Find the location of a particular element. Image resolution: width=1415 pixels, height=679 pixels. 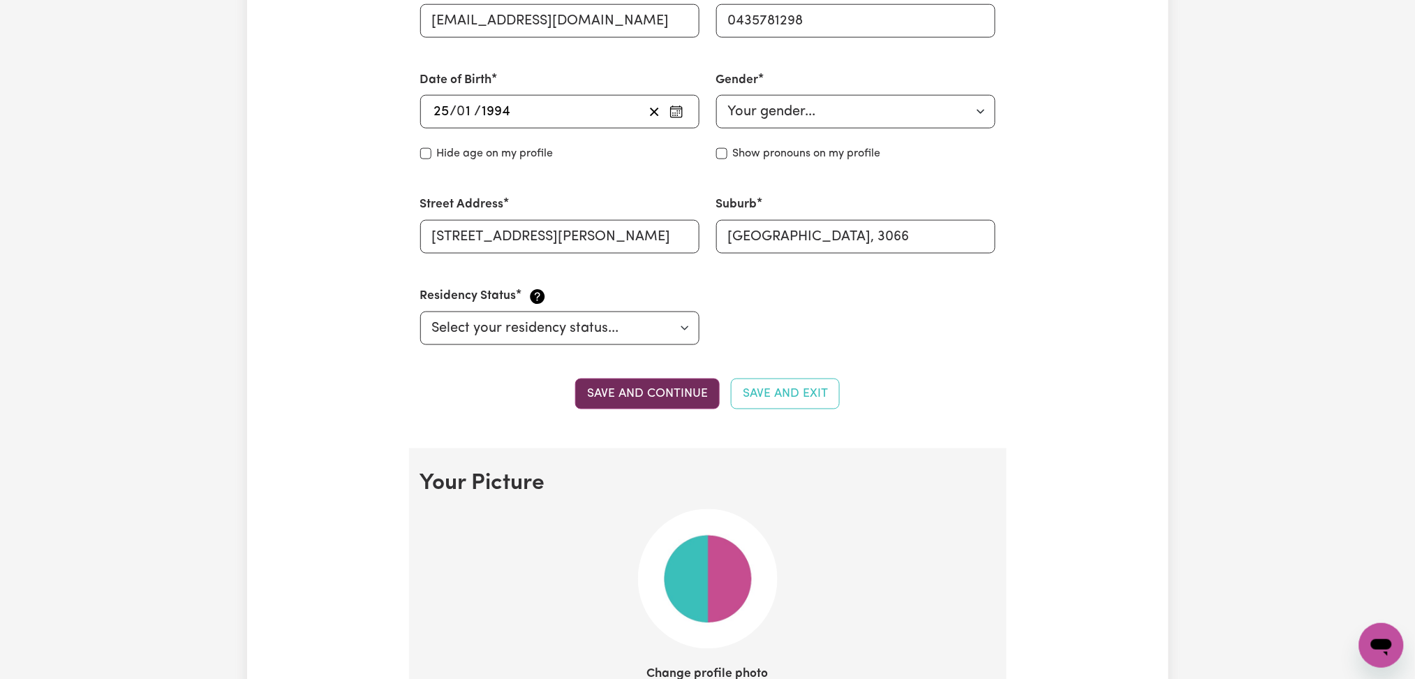

label: Date of Birth is located at coordinates (456, 80).